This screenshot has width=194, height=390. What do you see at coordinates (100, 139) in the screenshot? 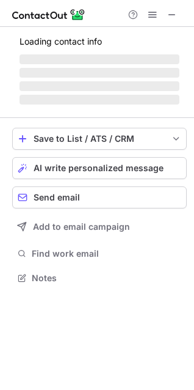
I see `div: Save to List / ATS / CRM` at bounding box center [100, 139].